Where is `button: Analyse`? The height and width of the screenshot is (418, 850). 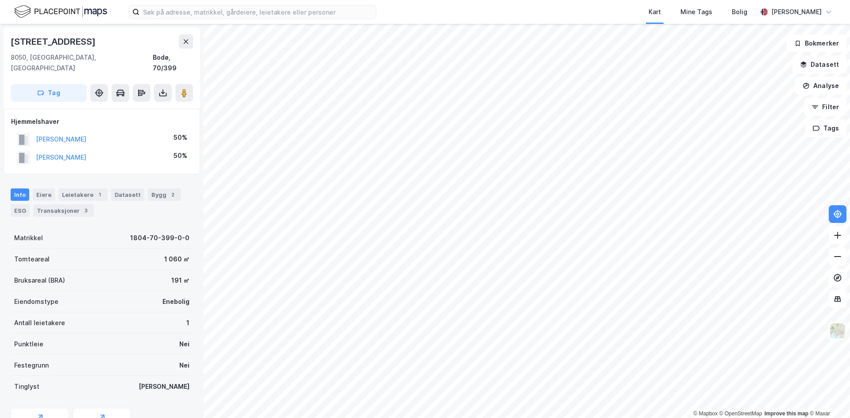
button: Analyse is located at coordinates (821, 86).